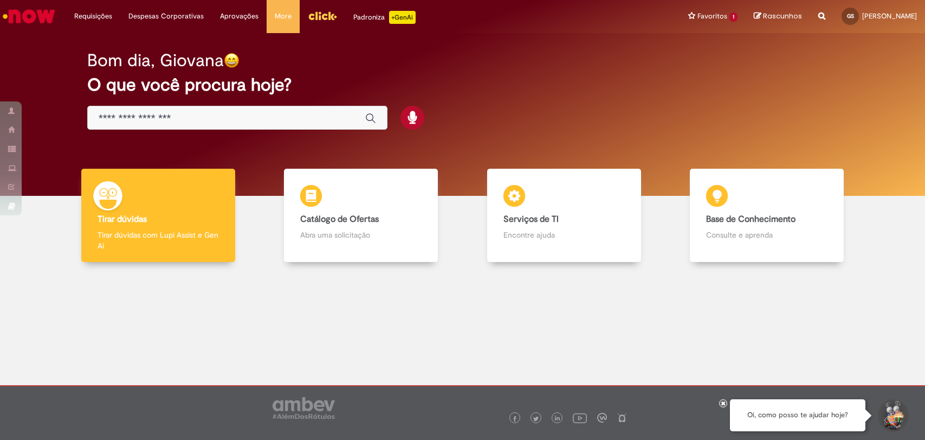 The width and height of the screenshot is (925, 440). I want to click on img: logo_footer_linkedin.png, so click(558, 418).